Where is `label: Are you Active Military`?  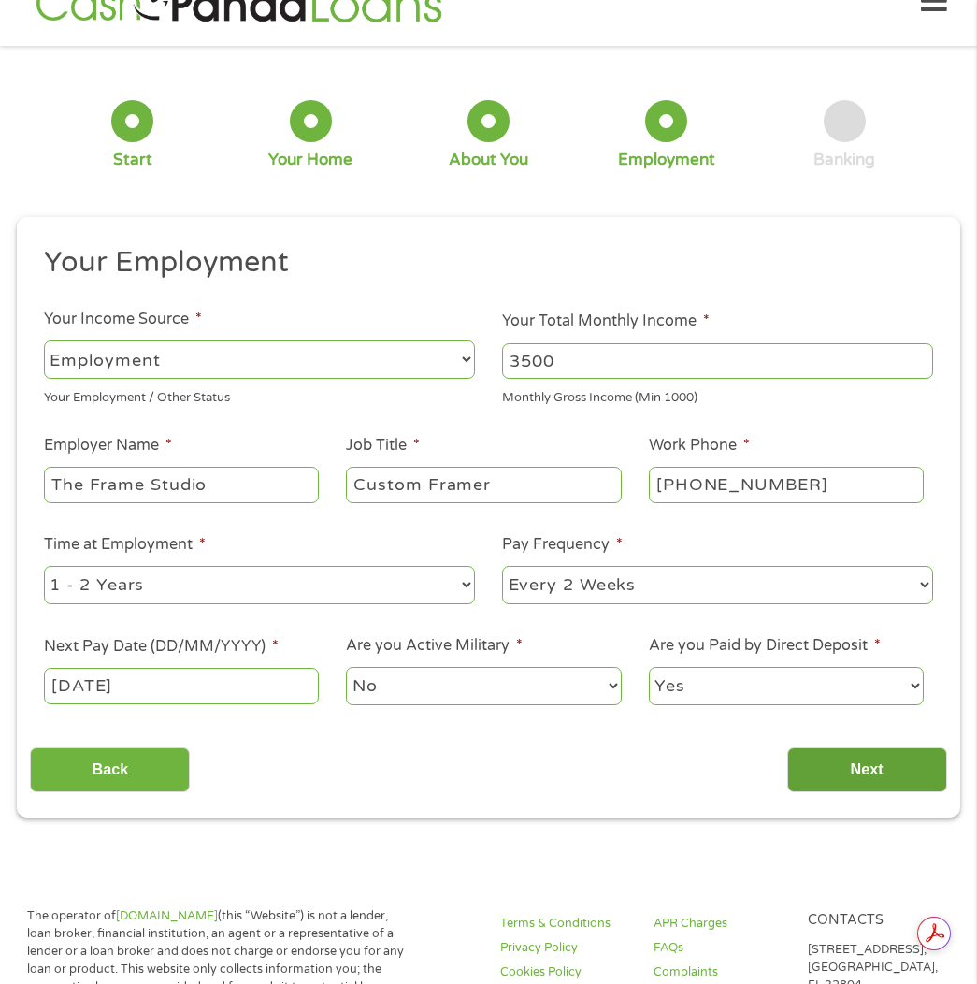
label: Are you Active Military is located at coordinates (434, 645).